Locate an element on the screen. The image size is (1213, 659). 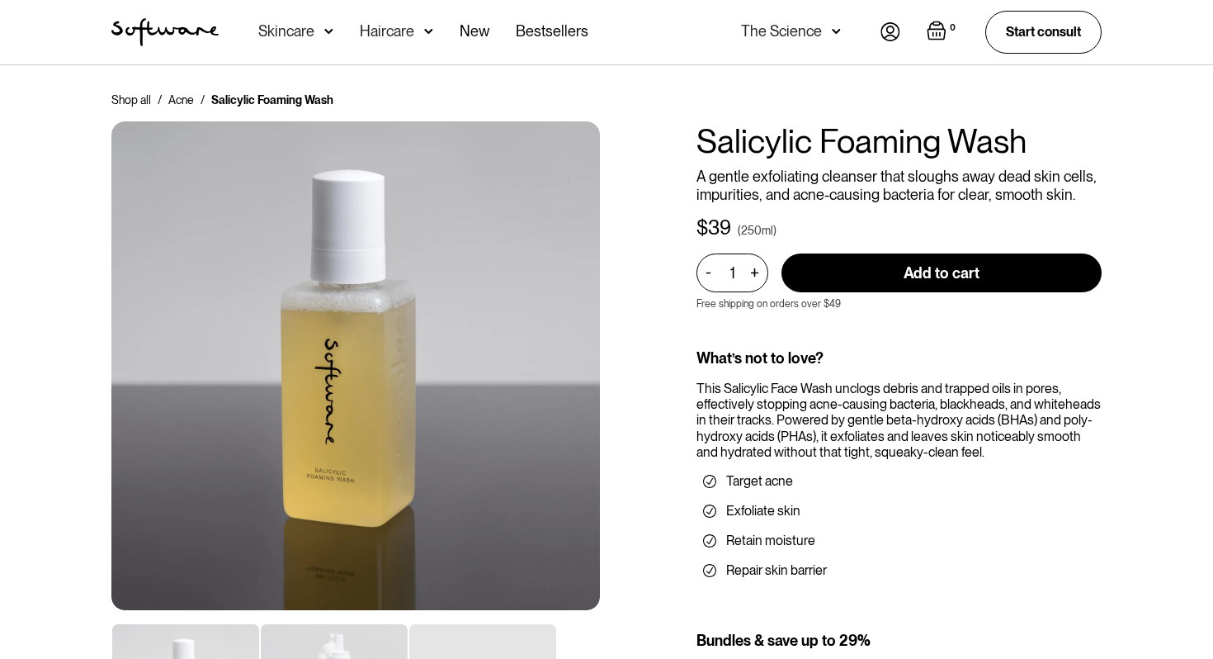
a: Open cart is located at coordinates (943, 32).